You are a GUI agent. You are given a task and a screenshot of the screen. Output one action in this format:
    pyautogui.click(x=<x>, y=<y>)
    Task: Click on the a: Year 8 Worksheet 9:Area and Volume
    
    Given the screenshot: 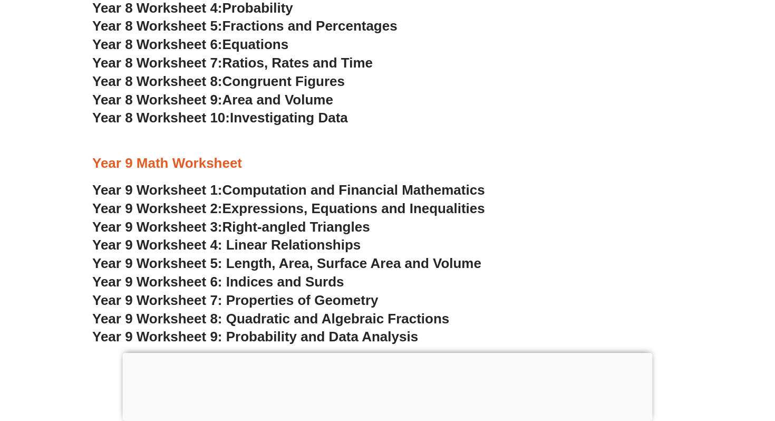 What is the action you would take?
    pyautogui.click(x=213, y=100)
    